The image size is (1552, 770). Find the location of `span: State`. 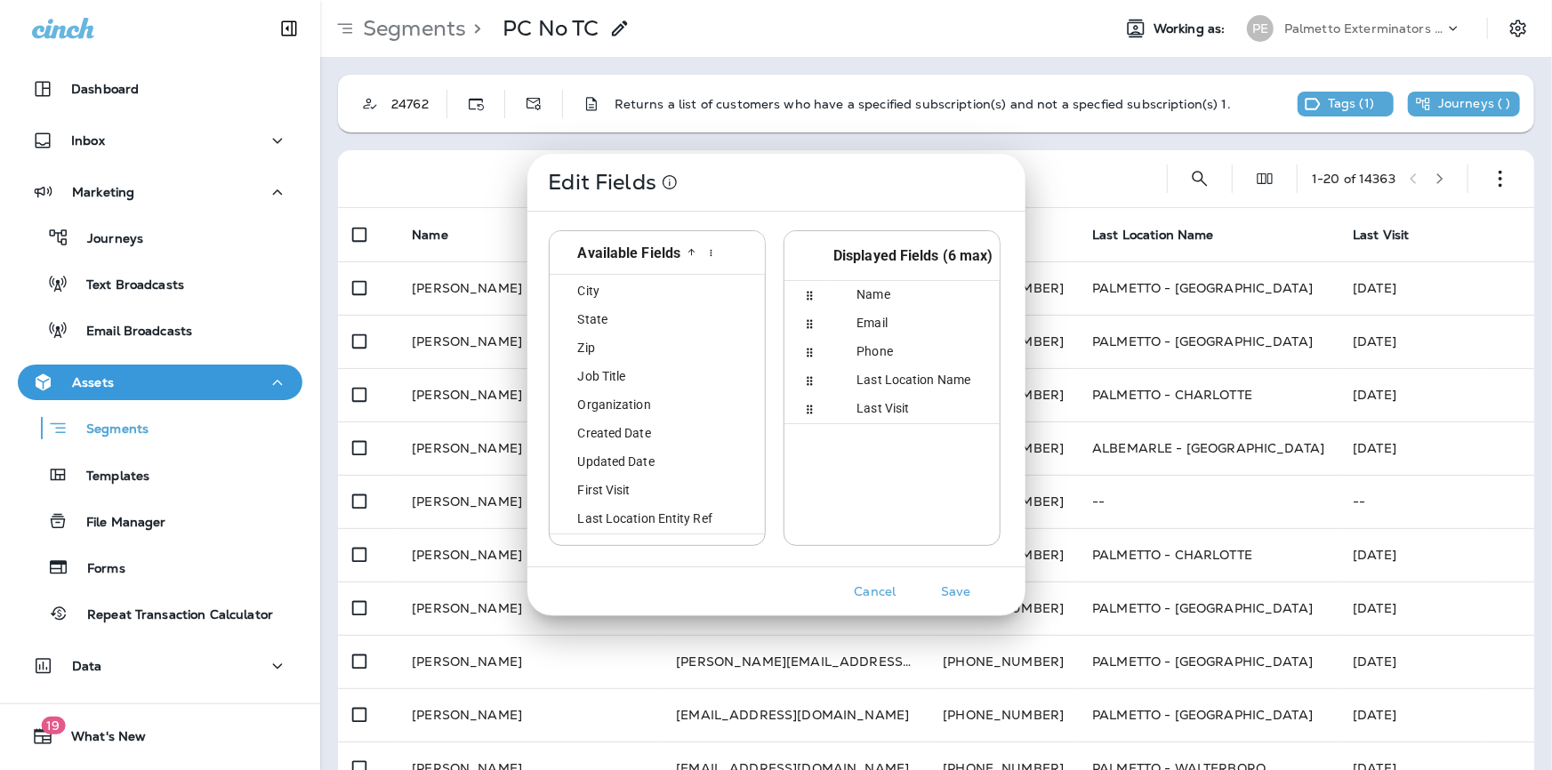

span: State is located at coordinates (582, 319).